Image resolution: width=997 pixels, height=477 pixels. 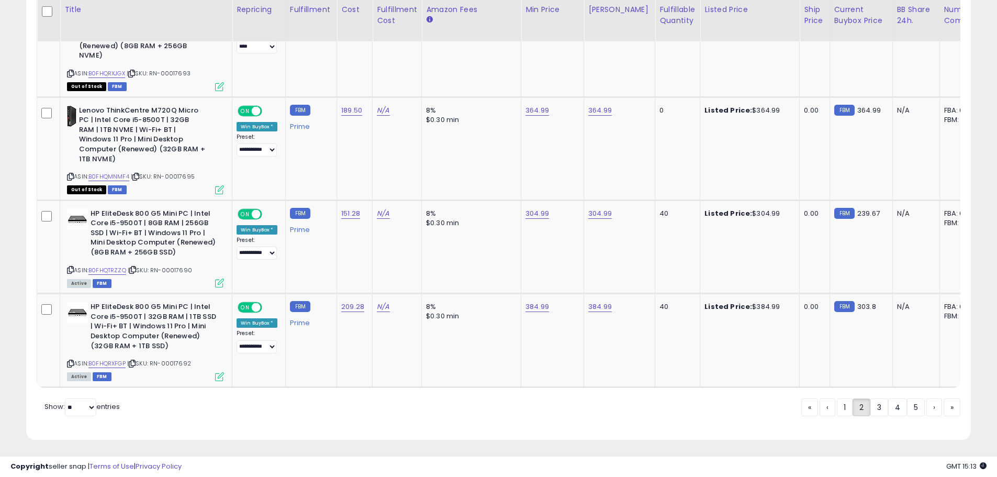 I want to click on span: 364.99, so click(x=869, y=110).